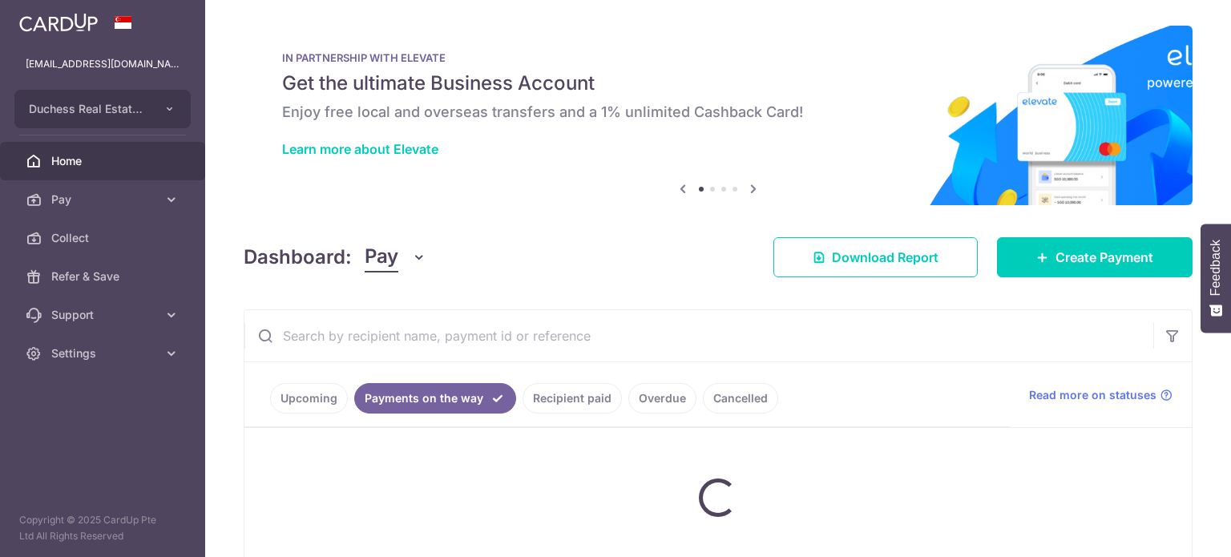 The width and height of the screenshot is (1231, 557). Describe the element at coordinates (297, 257) in the screenshot. I see `h4: Dashboard:` at that location.